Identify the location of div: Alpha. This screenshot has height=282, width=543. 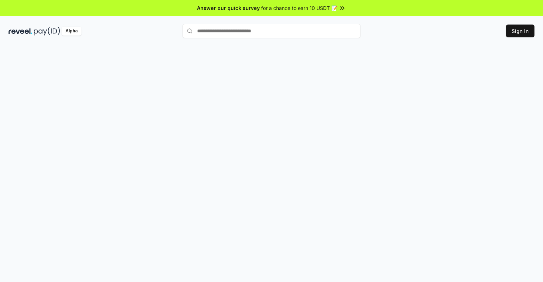
(72, 31).